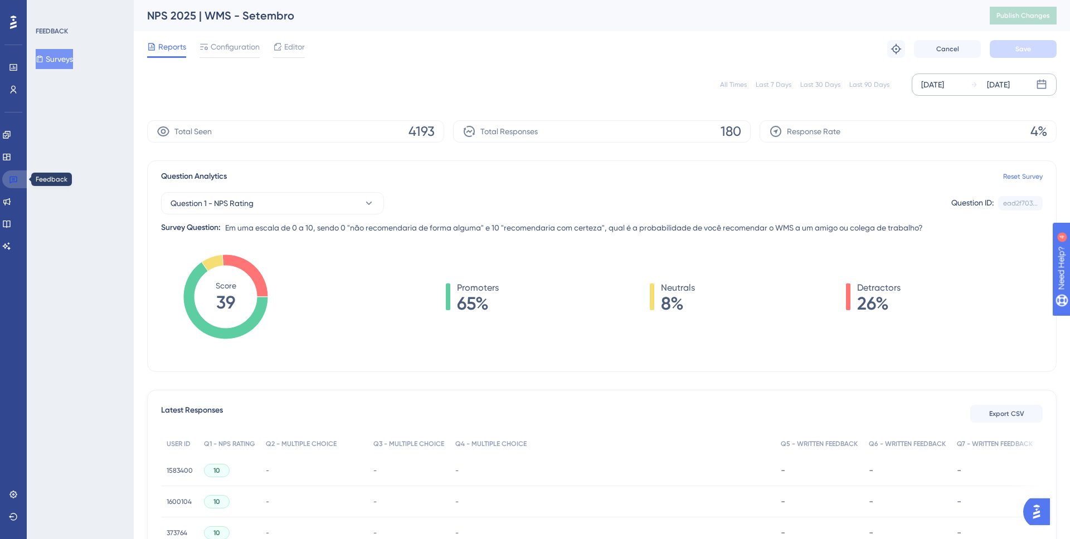 Image resolution: width=1070 pixels, height=539 pixels. Describe the element at coordinates (421, 131) in the screenshot. I see `span: 4193` at that location.